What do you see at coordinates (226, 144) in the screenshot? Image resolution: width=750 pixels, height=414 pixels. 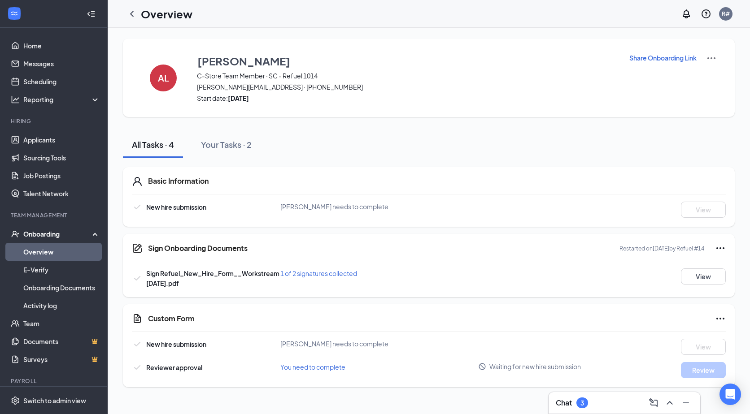 I see `div: Your Tasks · 2` at bounding box center [226, 144].